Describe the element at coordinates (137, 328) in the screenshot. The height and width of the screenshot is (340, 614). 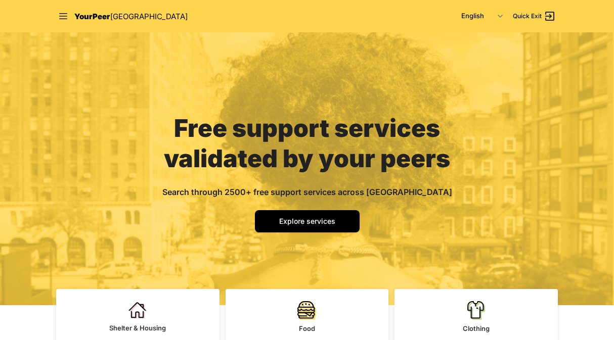
I see `span: Shelter & Housing` at that location.